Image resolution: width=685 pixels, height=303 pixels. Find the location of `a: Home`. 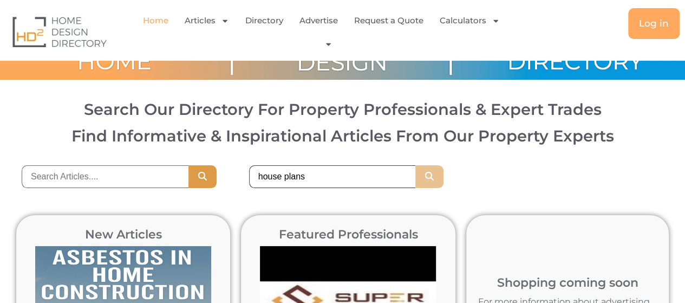

a: Home is located at coordinates (156, 21).